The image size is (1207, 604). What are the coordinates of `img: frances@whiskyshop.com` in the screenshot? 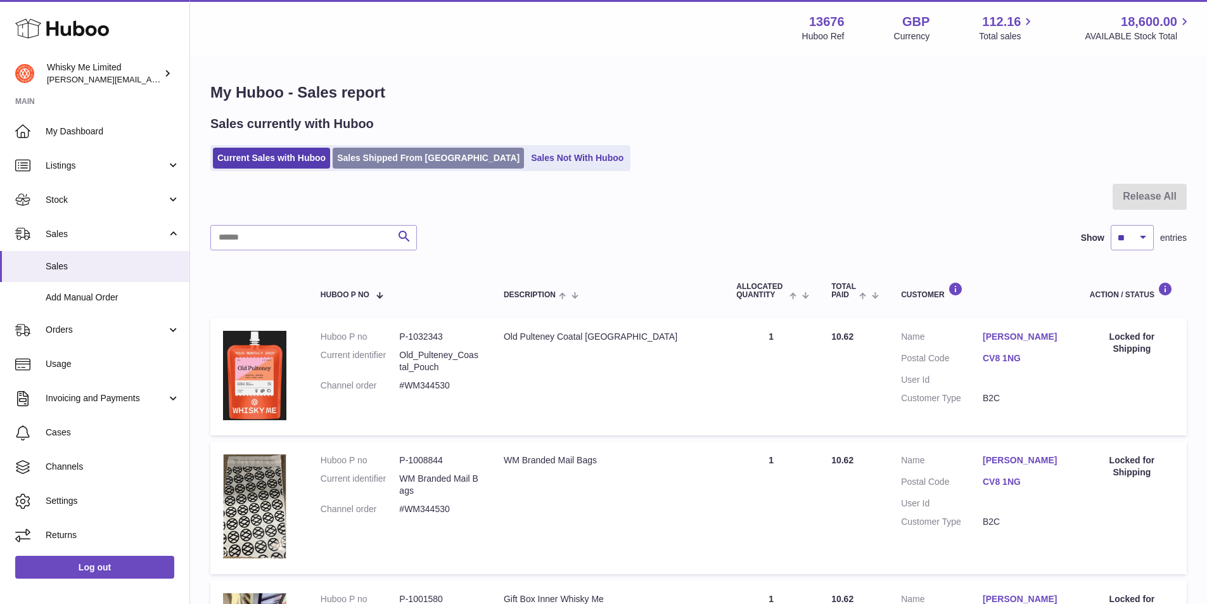 It's located at (25, 73).